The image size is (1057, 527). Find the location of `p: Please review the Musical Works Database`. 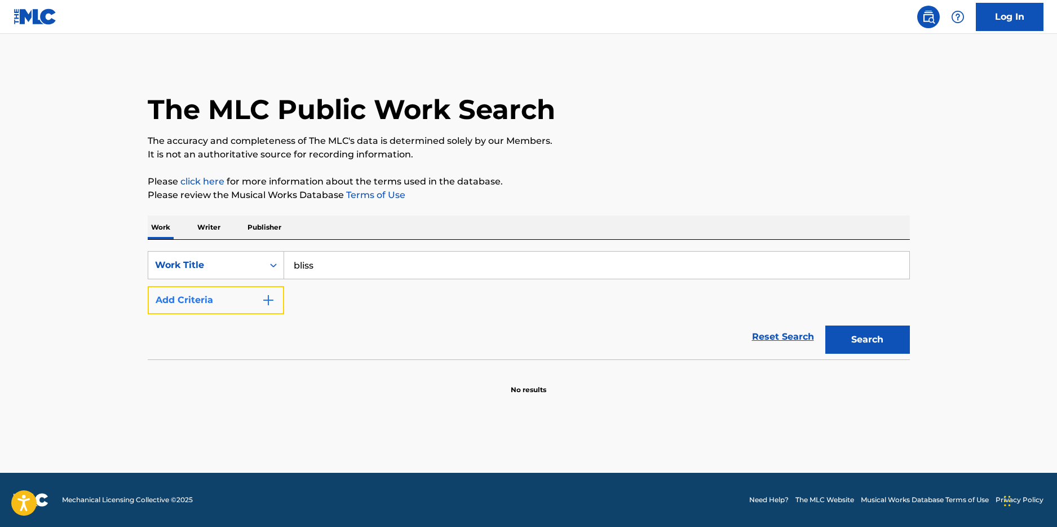

p: Please review the Musical Works Database is located at coordinates (529, 195).